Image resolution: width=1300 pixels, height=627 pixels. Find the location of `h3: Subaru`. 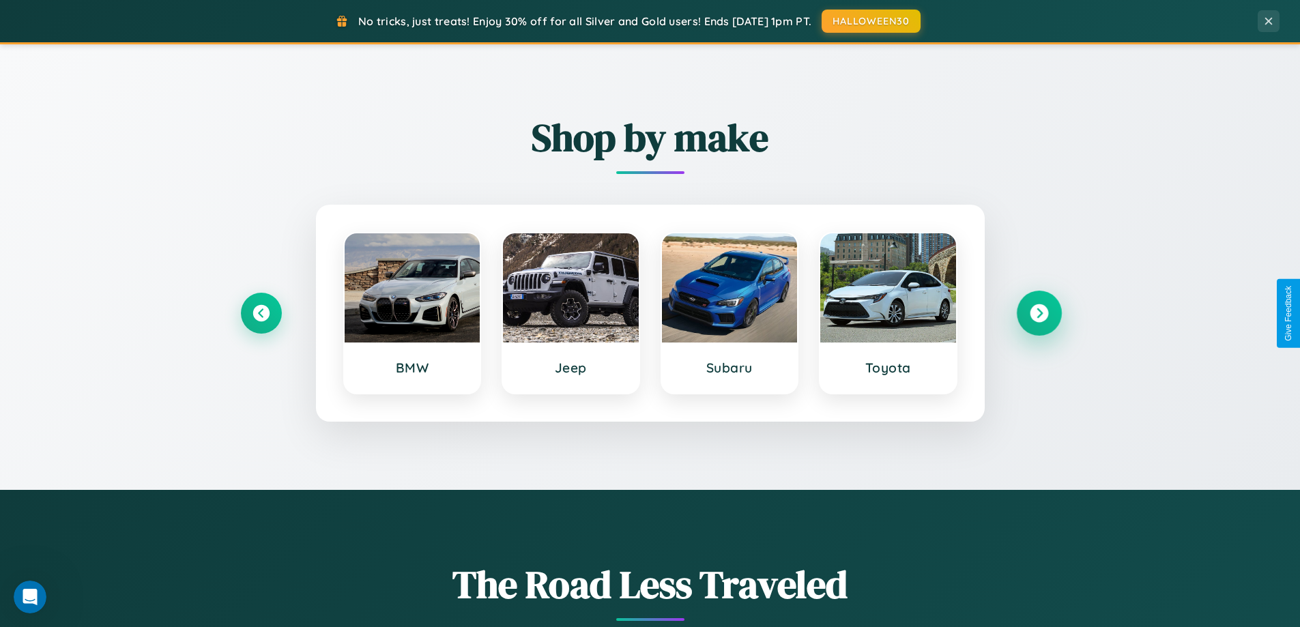

h3: Subaru is located at coordinates (730, 368).